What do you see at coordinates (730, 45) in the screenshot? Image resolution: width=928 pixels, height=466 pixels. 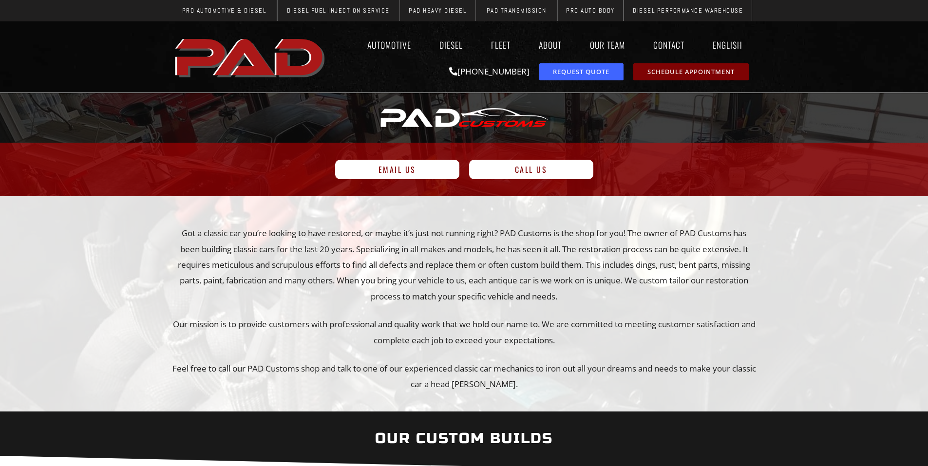 I see `a: English` at bounding box center [730, 45].